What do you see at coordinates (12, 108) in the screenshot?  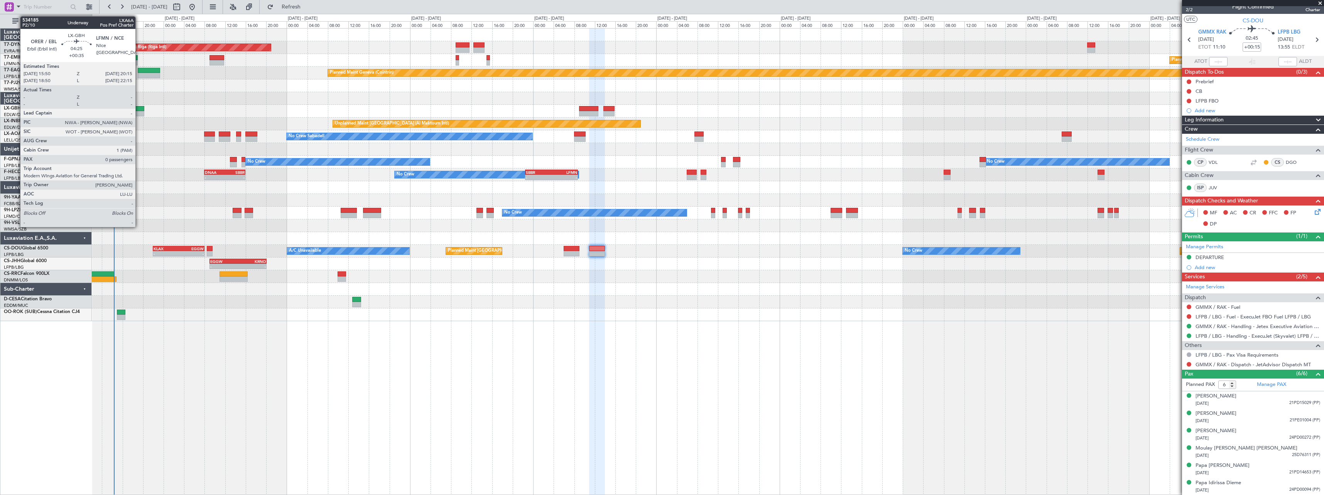 I see `span: LX-GBH` at bounding box center [12, 108].